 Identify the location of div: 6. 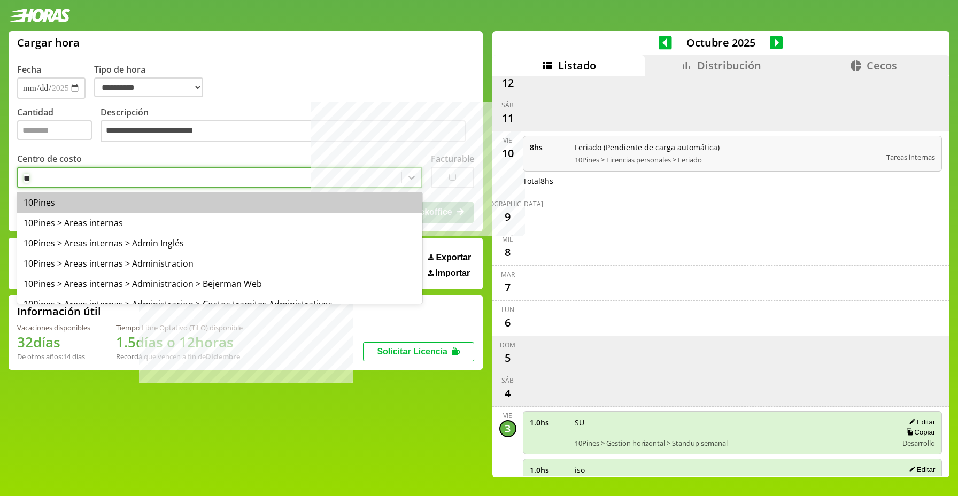
(508, 323).